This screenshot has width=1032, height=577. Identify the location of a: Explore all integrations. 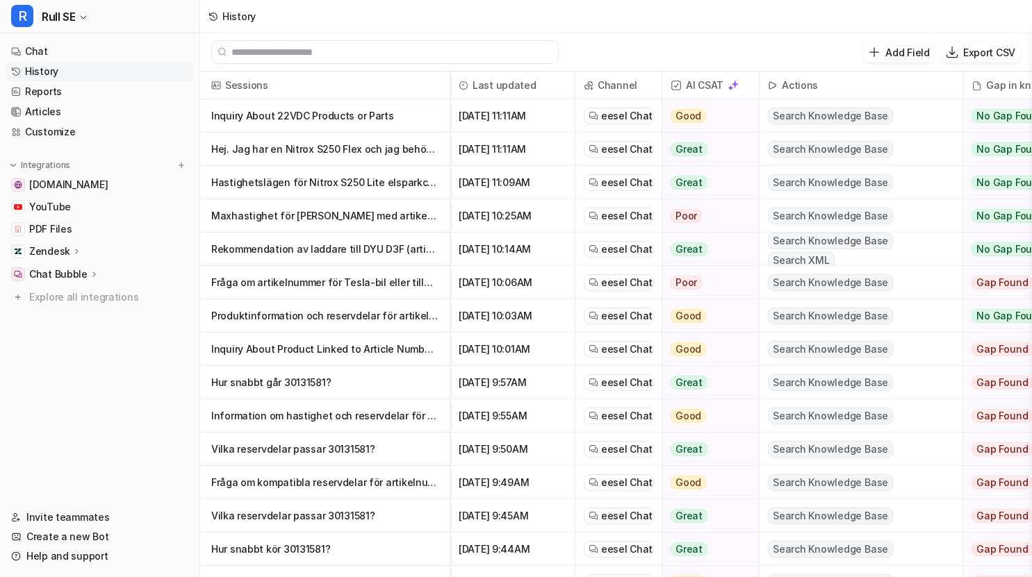
(99, 297).